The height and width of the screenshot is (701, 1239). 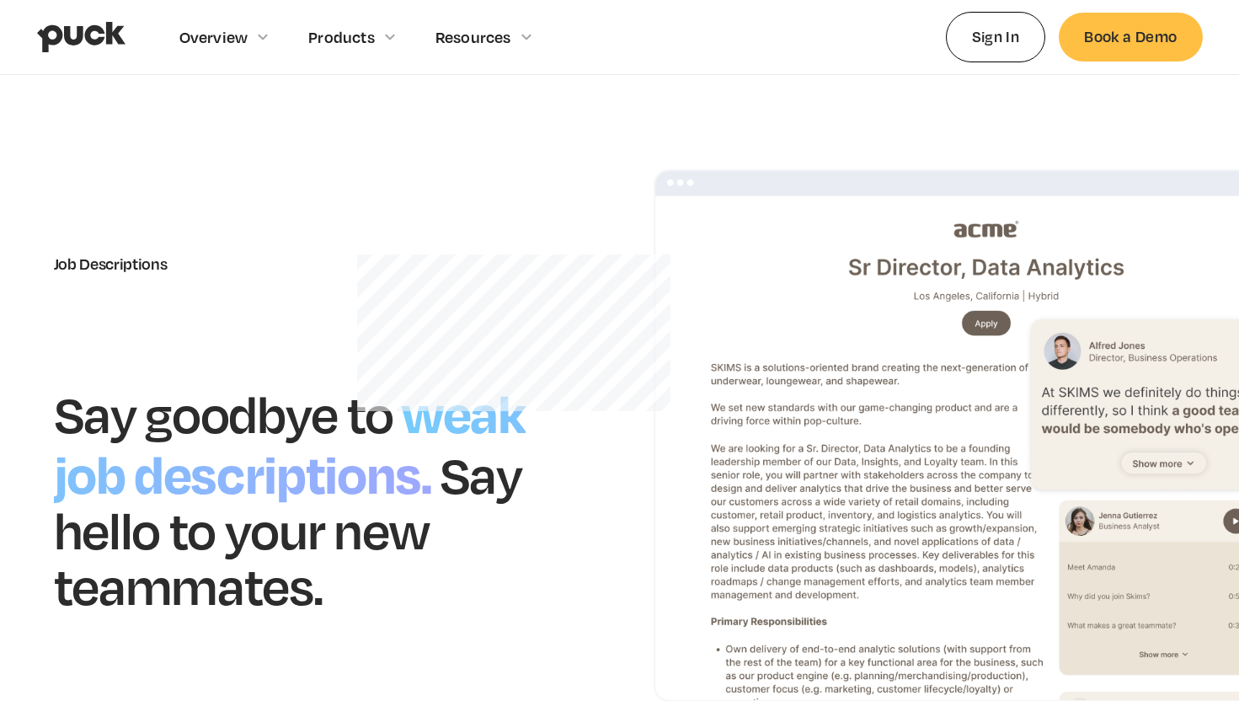 I want to click on h1: Say goodbye to, so click(x=224, y=413).